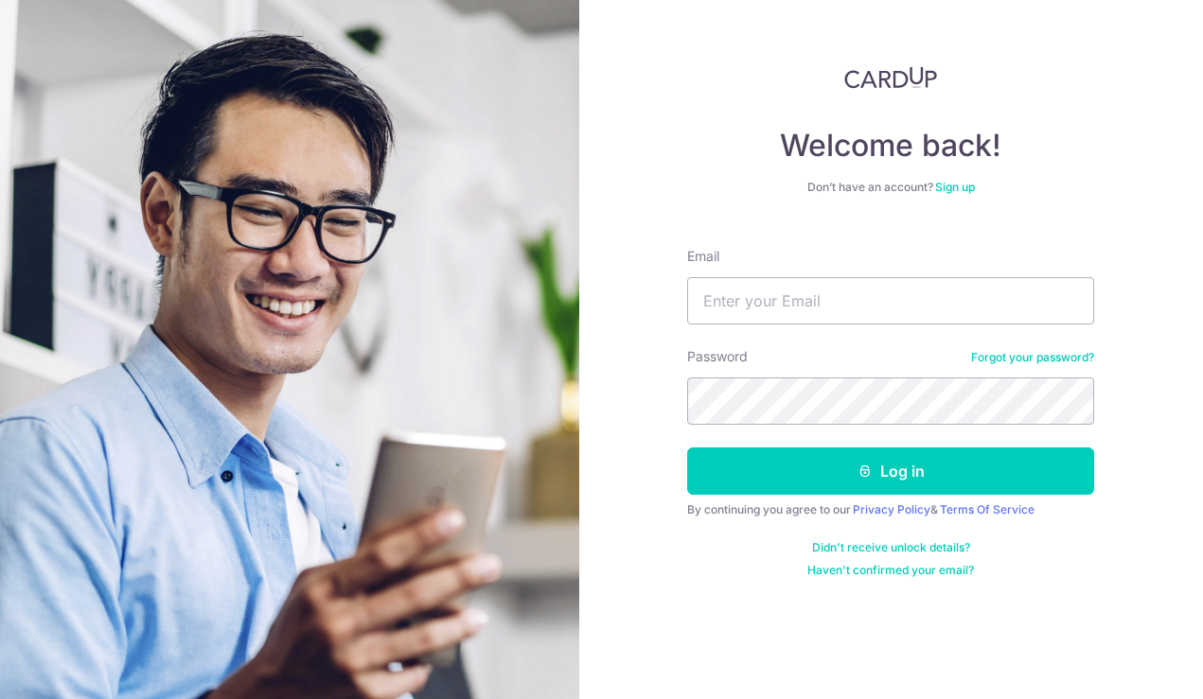  What do you see at coordinates (717, 357) in the screenshot?
I see `label: Password` at bounding box center [717, 357].